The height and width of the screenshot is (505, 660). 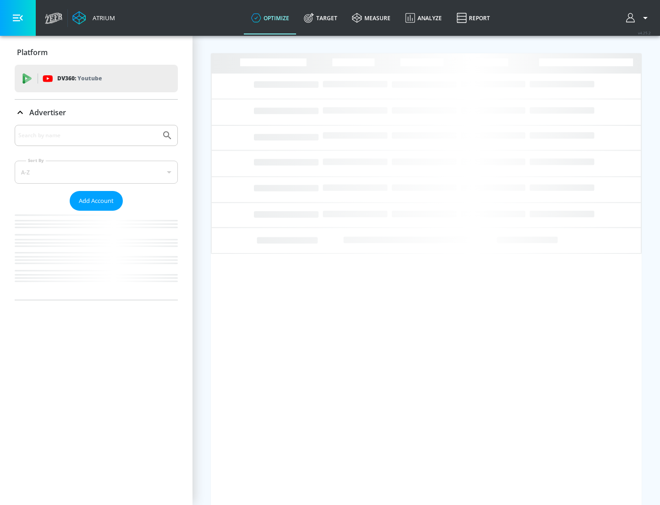 What do you see at coordinates (96, 200) in the screenshot?
I see `button: Add Account` at bounding box center [96, 200].